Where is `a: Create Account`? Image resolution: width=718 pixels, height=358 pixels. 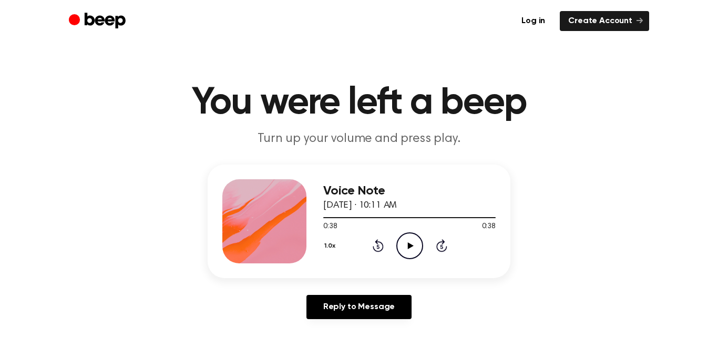 a: Create Account is located at coordinates (604, 21).